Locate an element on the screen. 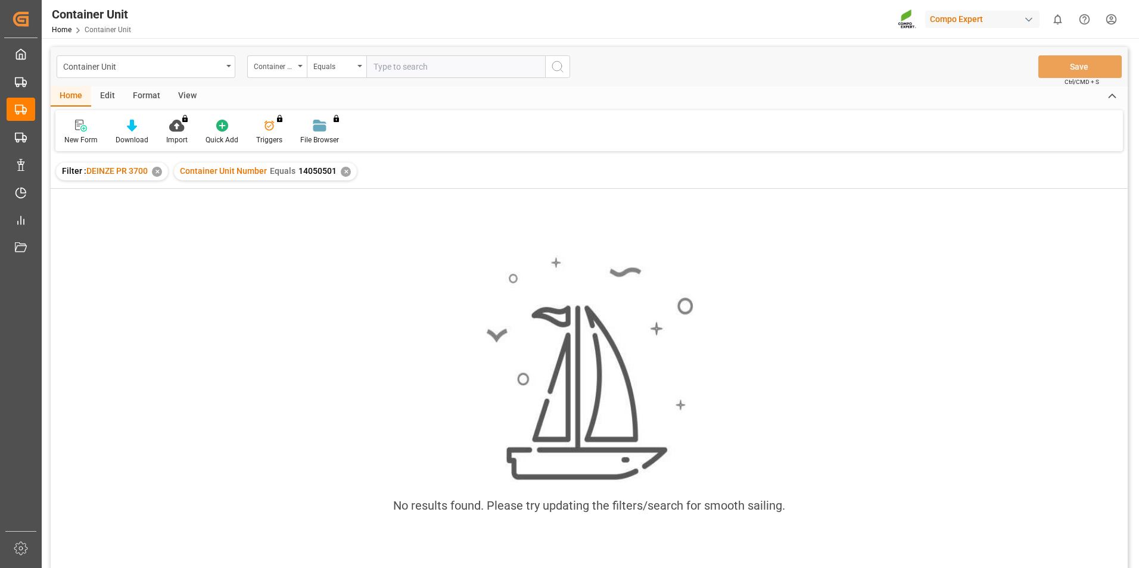 This screenshot has width=1139, height=568. div: Container Unit Number is located at coordinates (274, 65).